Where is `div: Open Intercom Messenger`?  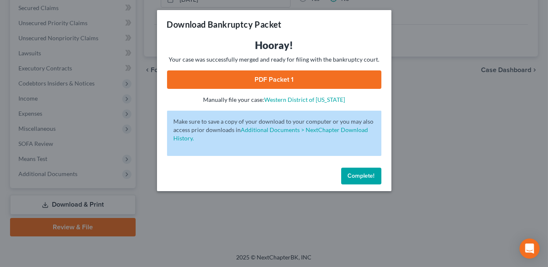
div: Open Intercom Messenger is located at coordinates (530, 248).